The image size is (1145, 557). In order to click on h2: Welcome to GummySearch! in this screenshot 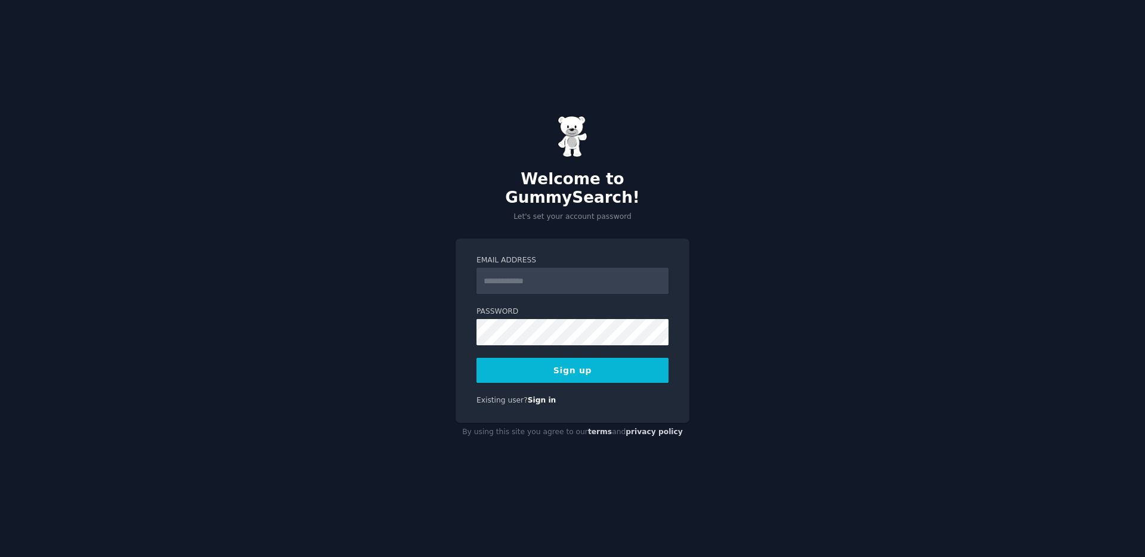, I will do `click(573, 188)`.